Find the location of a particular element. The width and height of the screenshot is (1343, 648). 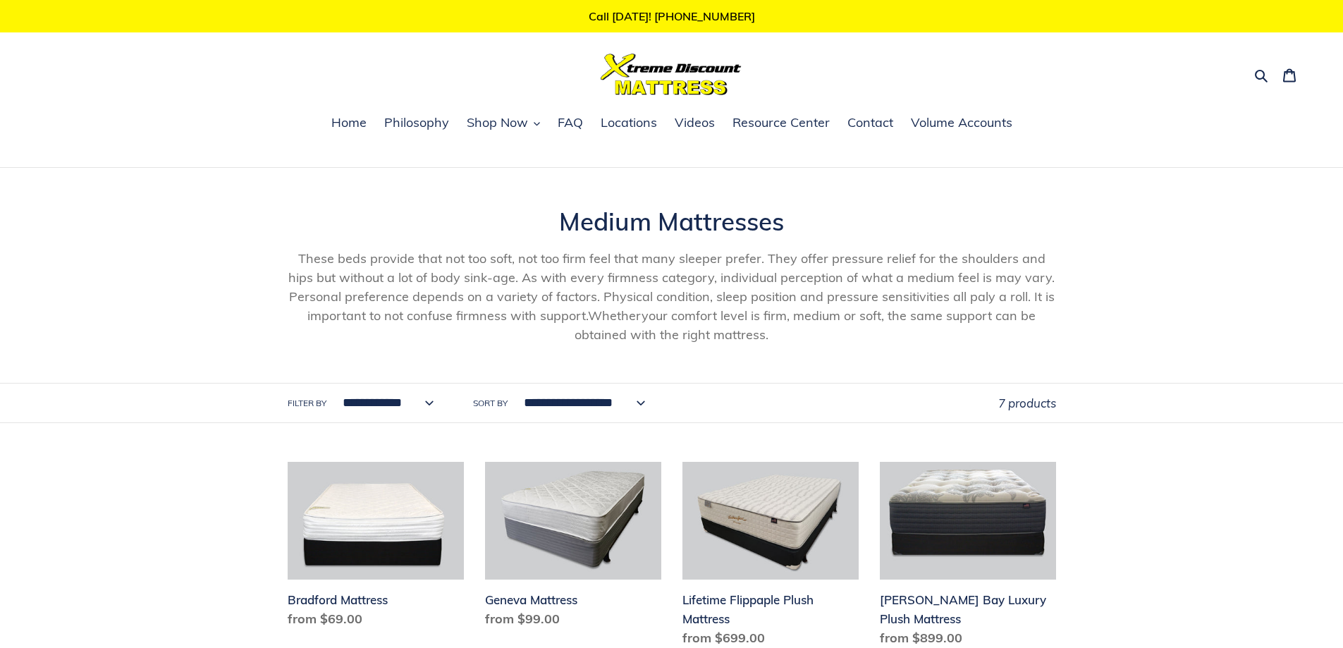

label: Filter by is located at coordinates (307, 403).